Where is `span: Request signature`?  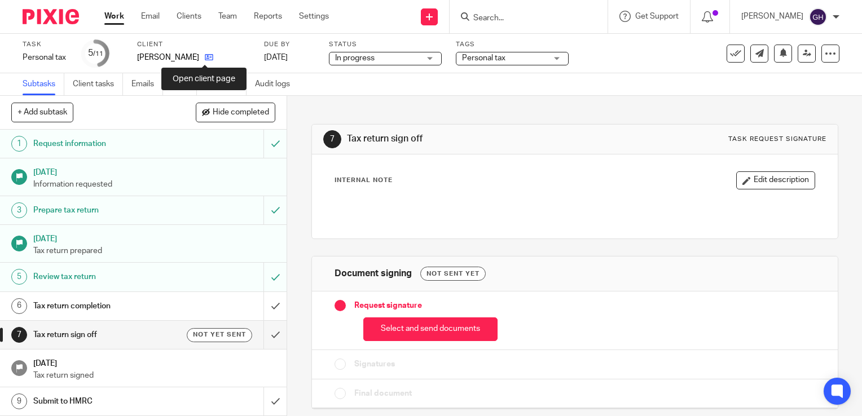
span: Request signature is located at coordinates (388, 306).